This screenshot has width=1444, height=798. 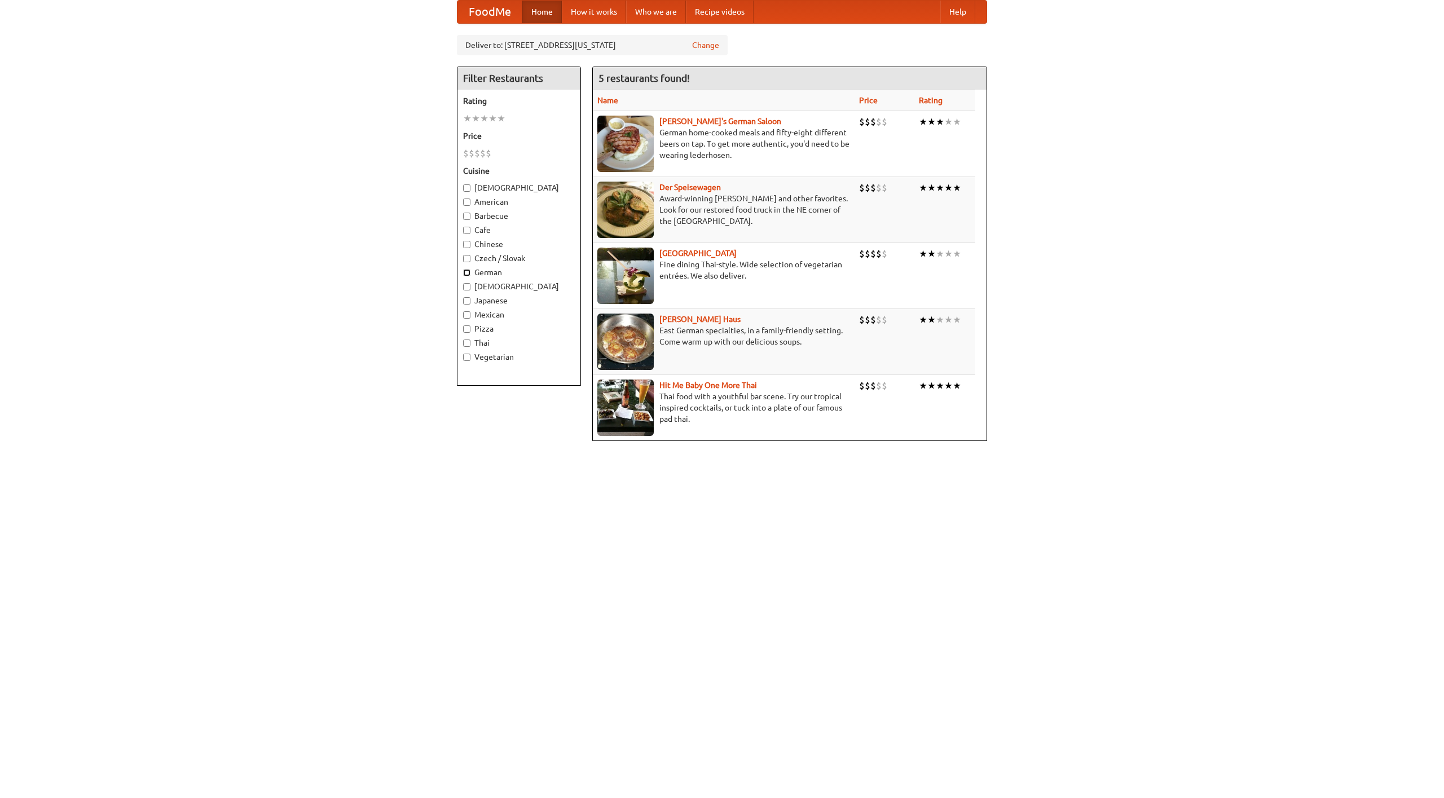 What do you see at coordinates (519, 216) in the screenshot?
I see `label: Barbecue` at bounding box center [519, 216].